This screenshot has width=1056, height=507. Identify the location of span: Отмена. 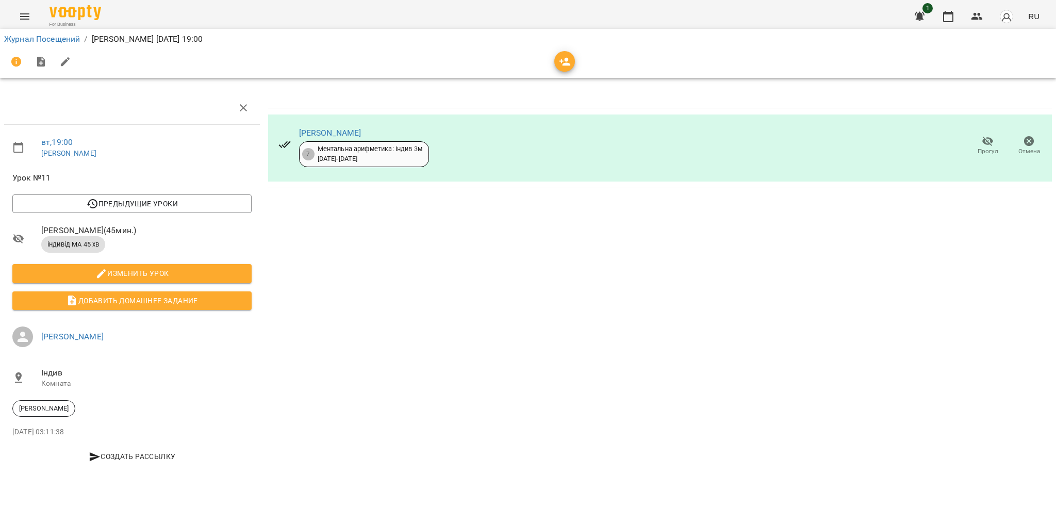
(1029, 151).